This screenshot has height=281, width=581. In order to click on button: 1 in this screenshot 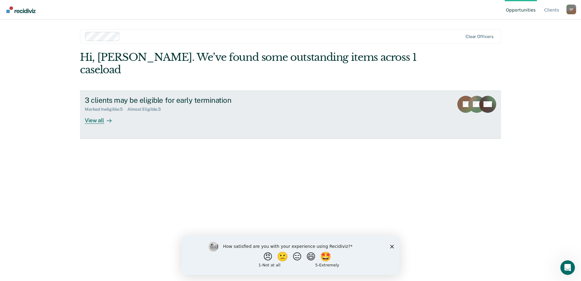, I will do `click(87, 21)`.